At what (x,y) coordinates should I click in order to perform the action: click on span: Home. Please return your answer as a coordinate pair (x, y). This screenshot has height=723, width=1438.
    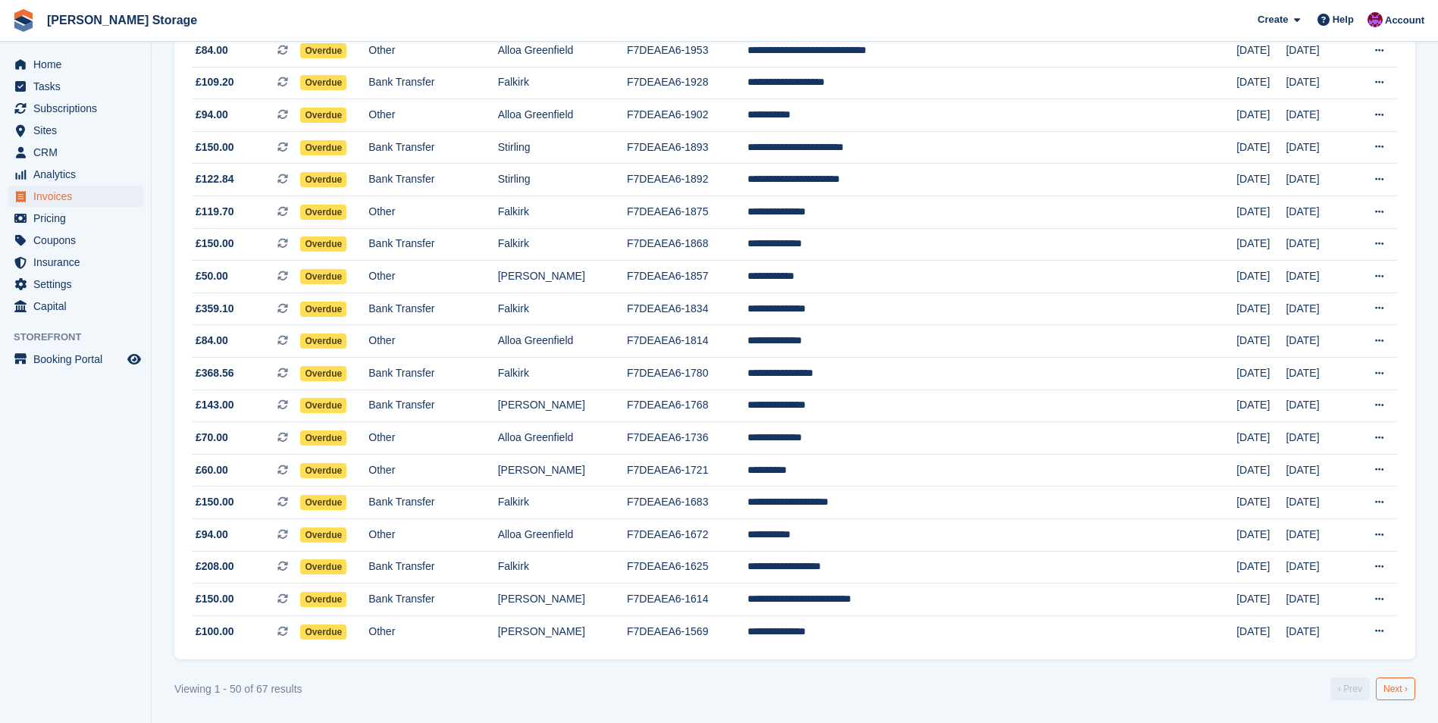
    Looking at the image, I should click on (79, 64).